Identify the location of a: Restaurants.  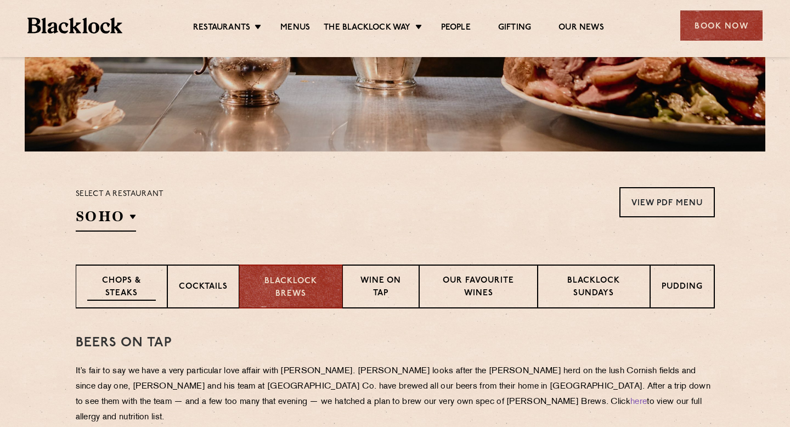
(222, 29).